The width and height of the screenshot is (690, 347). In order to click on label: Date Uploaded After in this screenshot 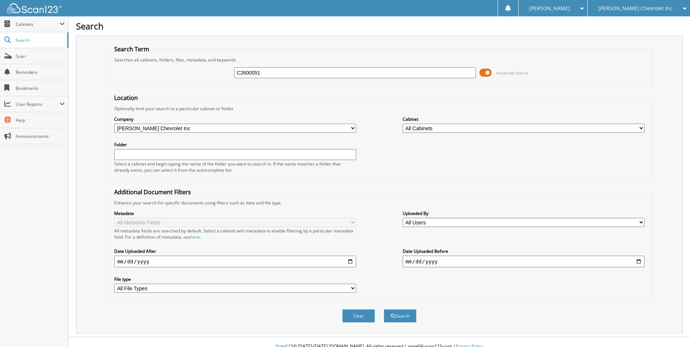, I will do `click(235, 251)`.